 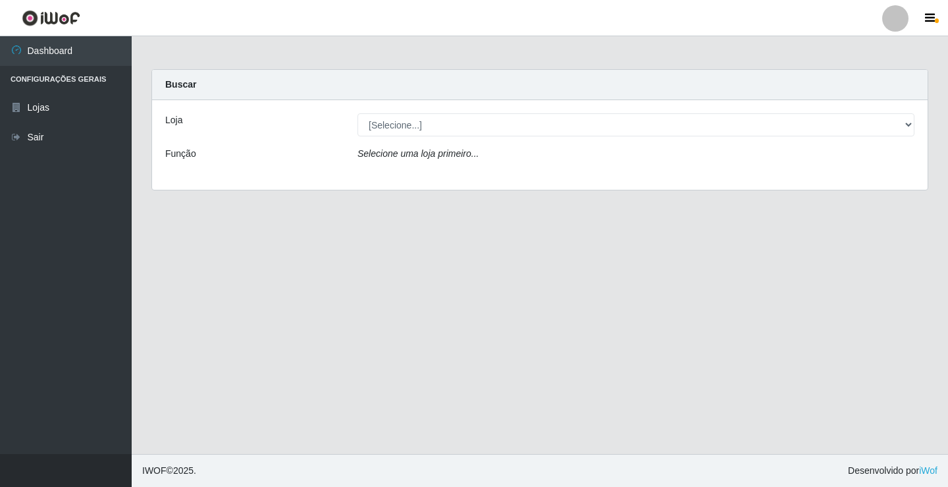 What do you see at coordinates (174, 120) in the screenshot?
I see `label: Loja` at bounding box center [174, 120].